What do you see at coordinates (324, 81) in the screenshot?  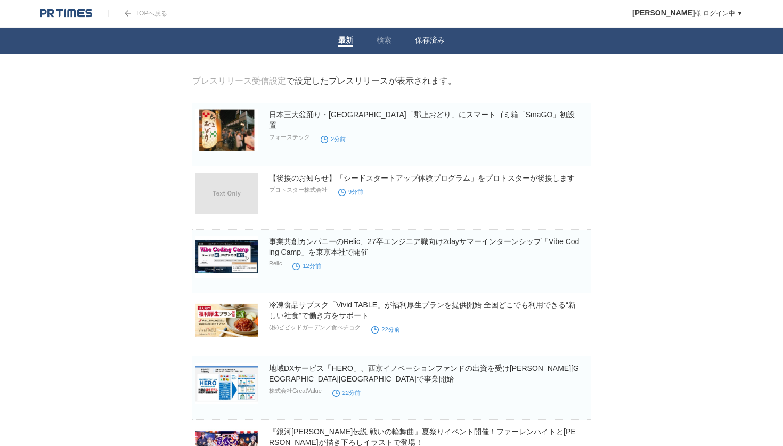 I see `div: で設定したプレスリリースが表示されます。` at bounding box center [324, 81].